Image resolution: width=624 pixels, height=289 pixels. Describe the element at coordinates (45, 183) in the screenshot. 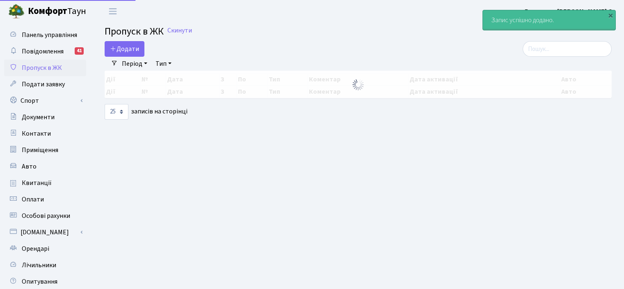

I see `a: Квитанції` at that location.